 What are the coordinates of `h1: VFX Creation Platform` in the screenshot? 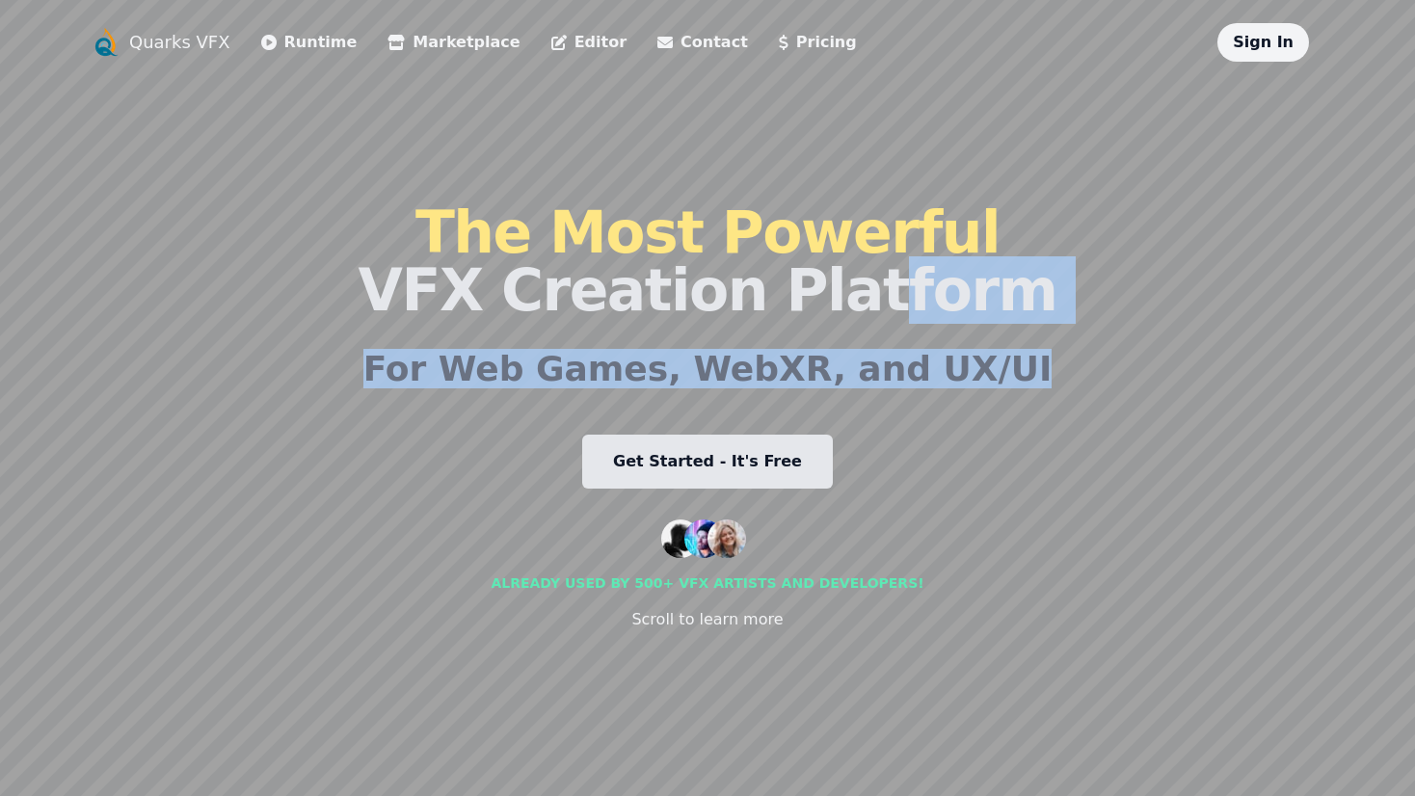 It's located at (706, 261).